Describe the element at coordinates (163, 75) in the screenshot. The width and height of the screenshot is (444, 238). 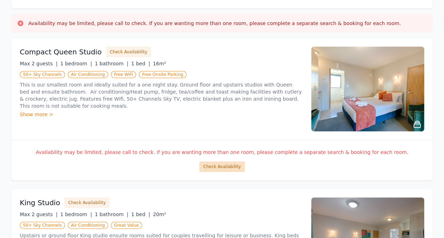
I see `span: Free Onsite Parking` at that location.